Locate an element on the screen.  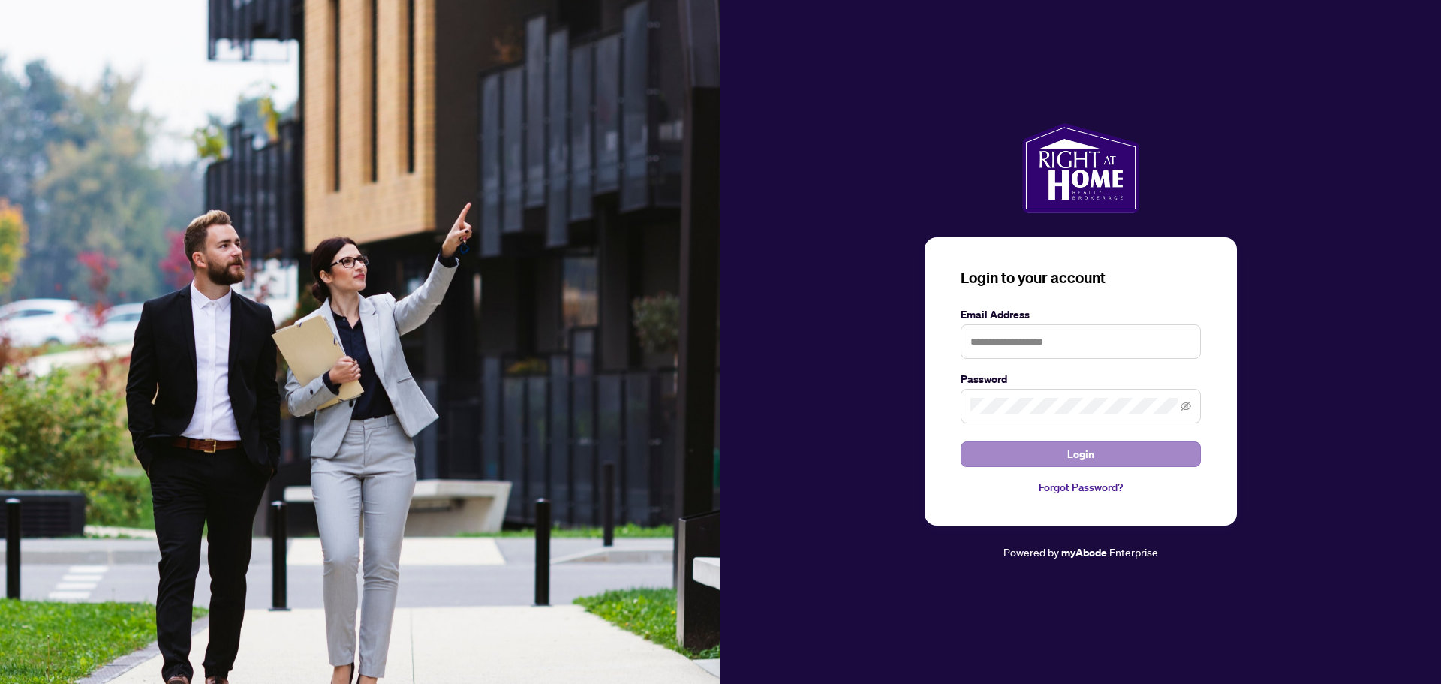
button: Login is located at coordinates (1081, 454).